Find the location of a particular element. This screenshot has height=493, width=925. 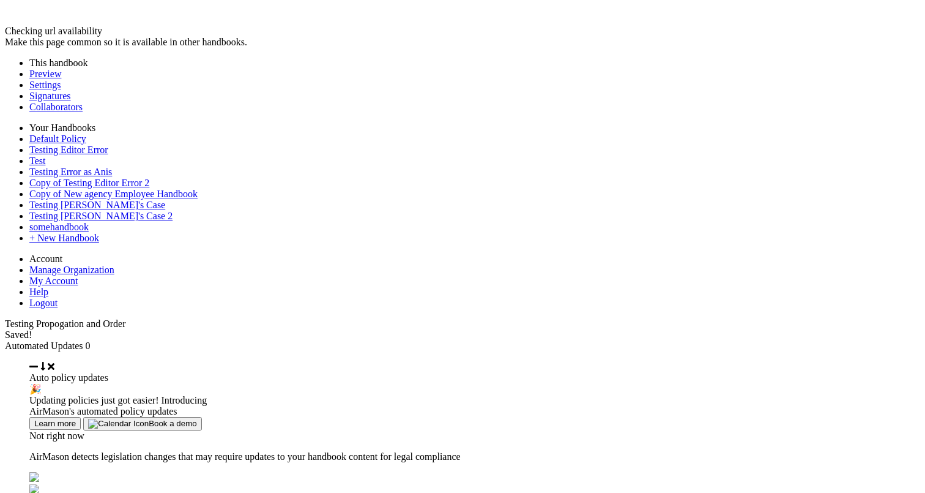

a: Help is located at coordinates (39, 291).